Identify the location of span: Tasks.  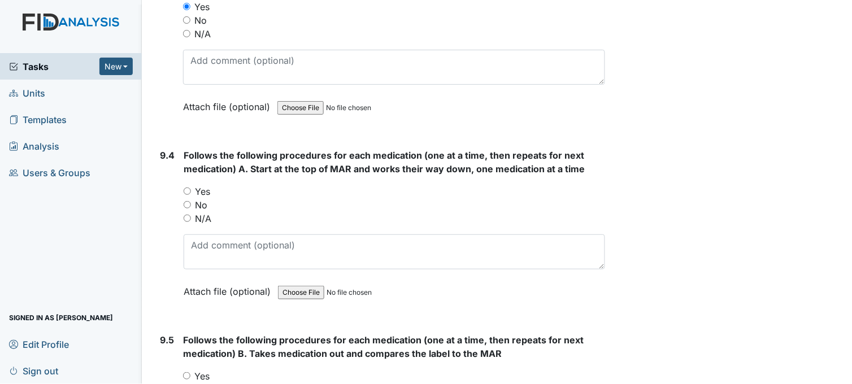
(54, 67).